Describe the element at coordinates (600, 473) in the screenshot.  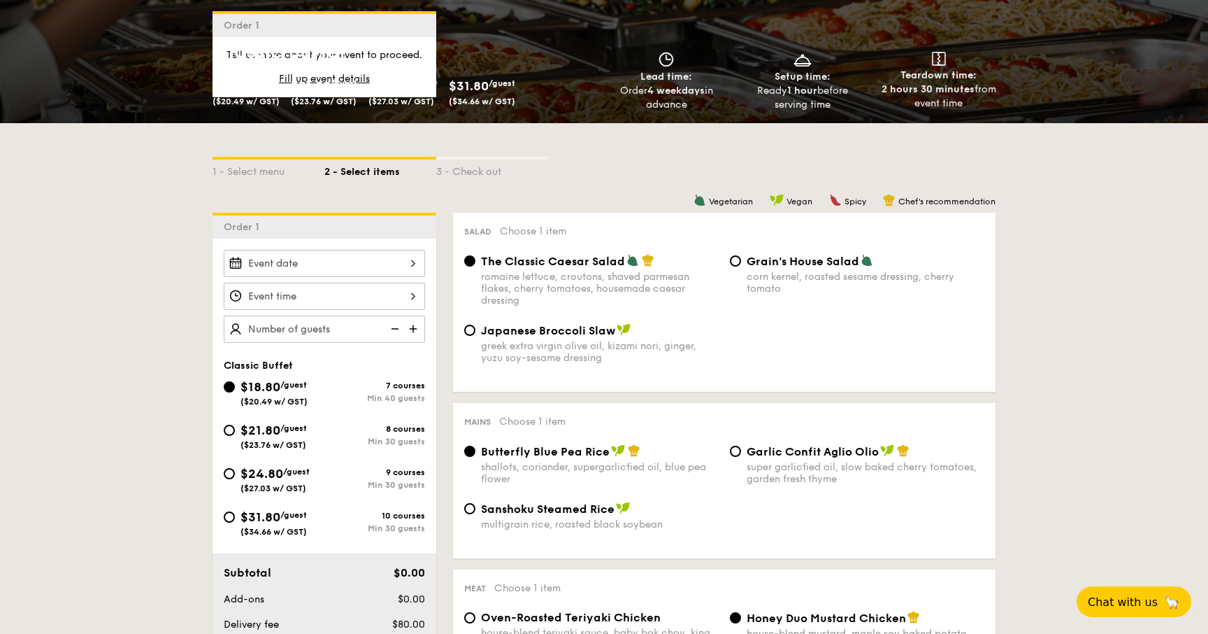
I see `div: shallots, coriander, supergarlicfied oil, blue pea flower` at that location.